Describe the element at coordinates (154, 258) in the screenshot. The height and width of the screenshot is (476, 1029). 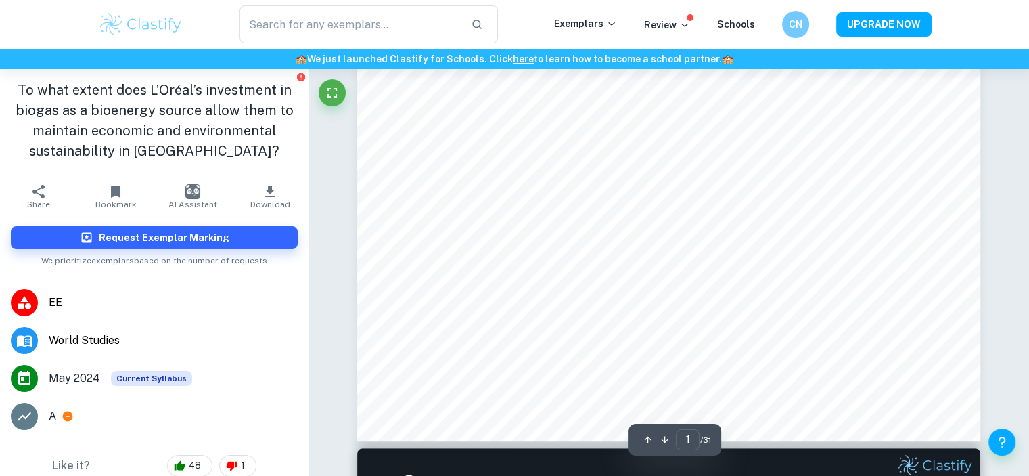
I see `span: We prioritize exemplars based on the number of requests` at that location.